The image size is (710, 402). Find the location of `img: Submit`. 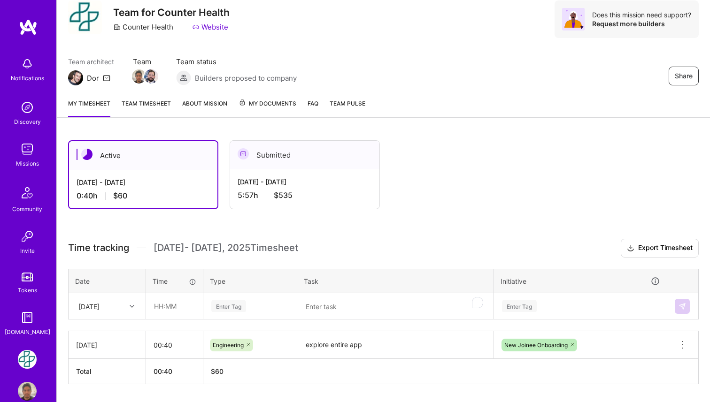

img: Submit is located at coordinates (682, 307).